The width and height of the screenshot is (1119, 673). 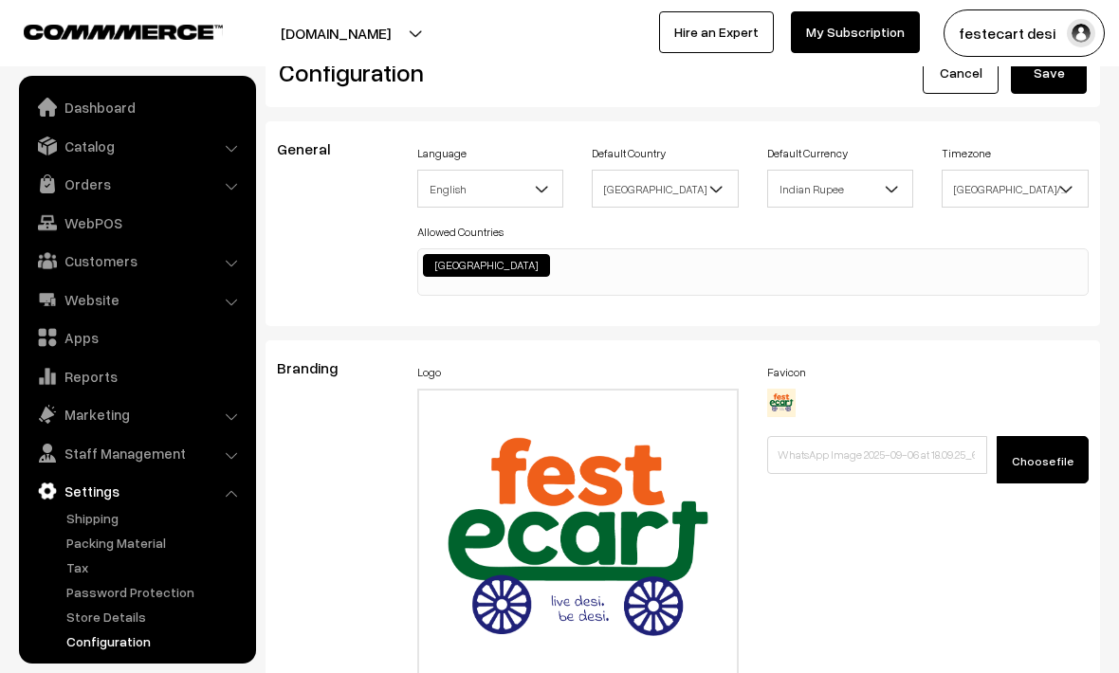 I want to click on img: COMMMERCE, so click(x=123, y=31).